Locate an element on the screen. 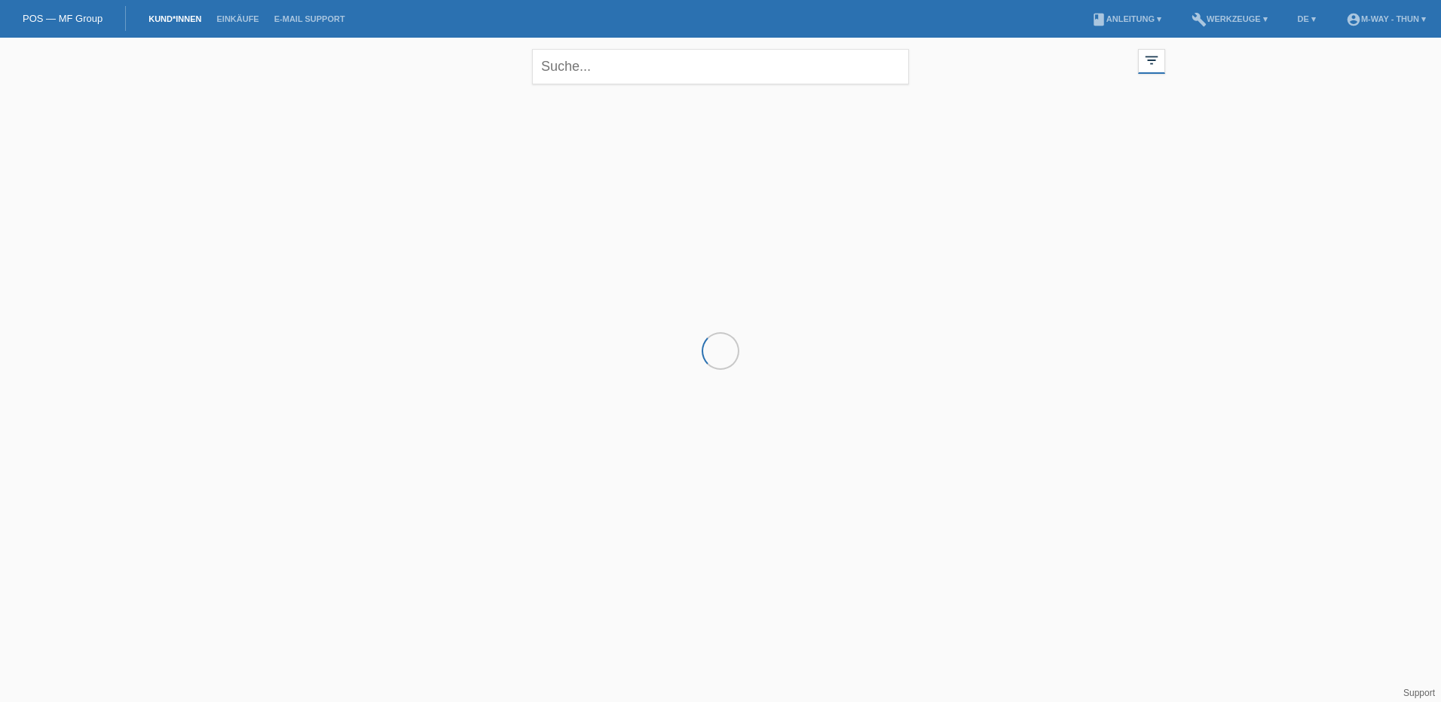 This screenshot has width=1441, height=702. a: Einkäufe is located at coordinates (237, 19).